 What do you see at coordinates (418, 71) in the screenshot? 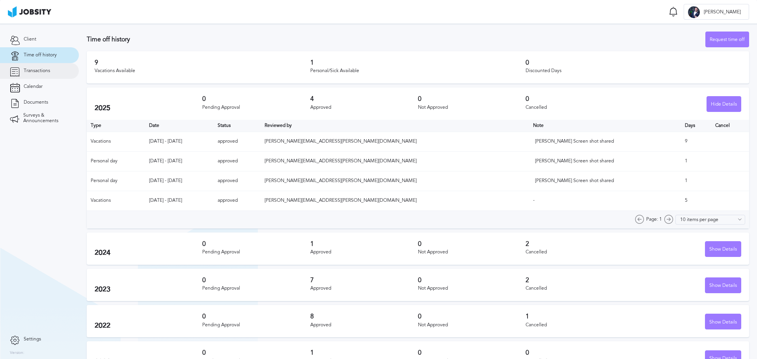
I see `div: Personal/Sick Available` at bounding box center [418, 71].